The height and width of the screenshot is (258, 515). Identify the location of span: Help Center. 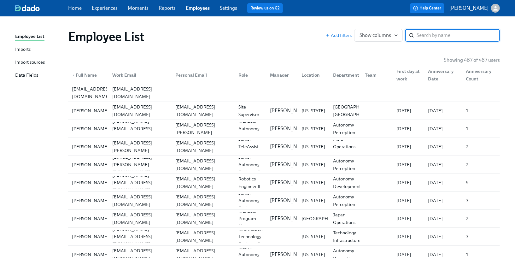
(427, 8).